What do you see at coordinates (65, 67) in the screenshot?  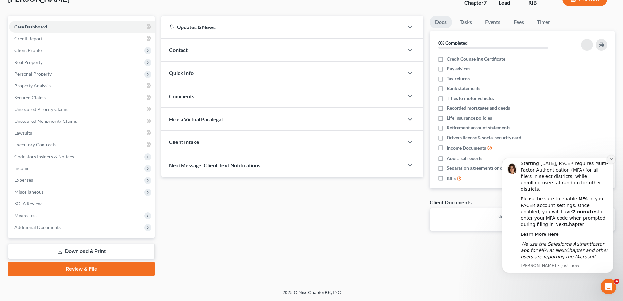 I see `div: message notification from Emma, Just now. 🚨 PACER Multi-Factor Authentication Now Required 🚨 Star...` at bounding box center [65, 67].